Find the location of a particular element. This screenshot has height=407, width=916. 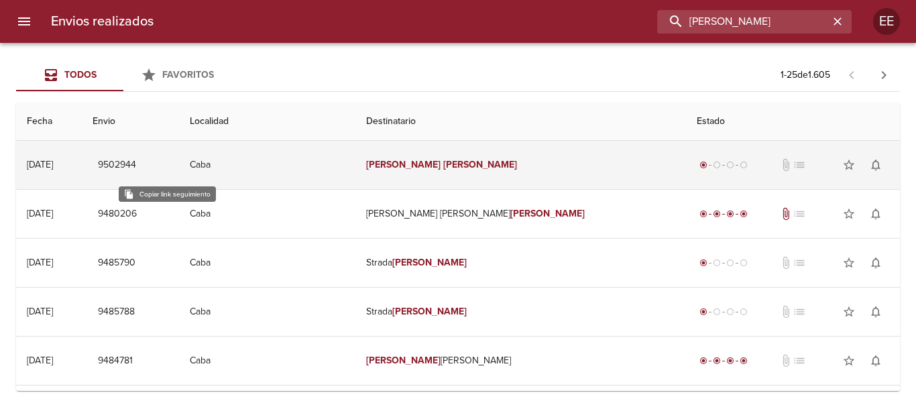

div: Abrir información de usuario is located at coordinates (887, 21).